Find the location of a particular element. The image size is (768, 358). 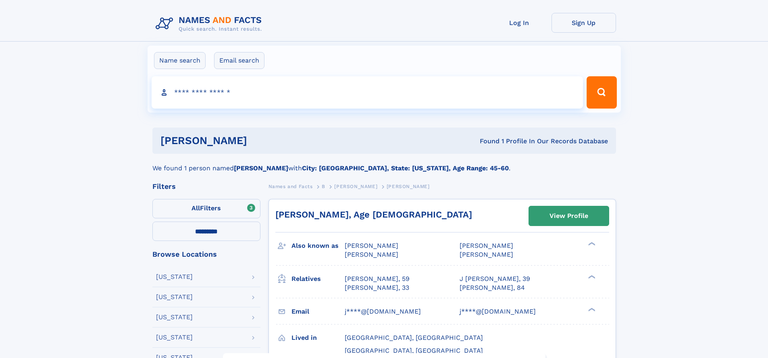

h3: Relatives is located at coordinates (318, 279).